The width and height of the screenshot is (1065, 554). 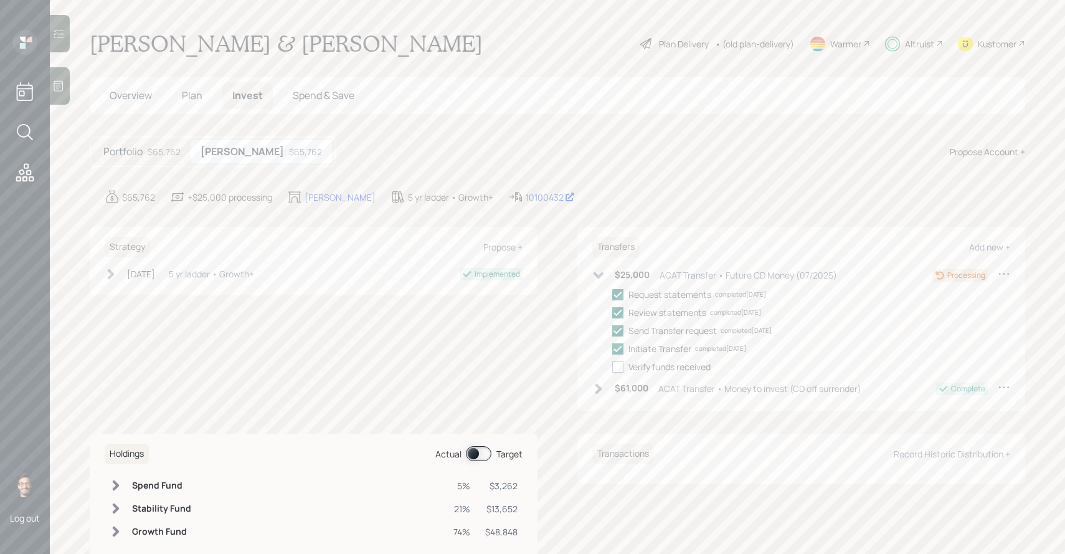 I want to click on h6: Transfers, so click(x=616, y=247).